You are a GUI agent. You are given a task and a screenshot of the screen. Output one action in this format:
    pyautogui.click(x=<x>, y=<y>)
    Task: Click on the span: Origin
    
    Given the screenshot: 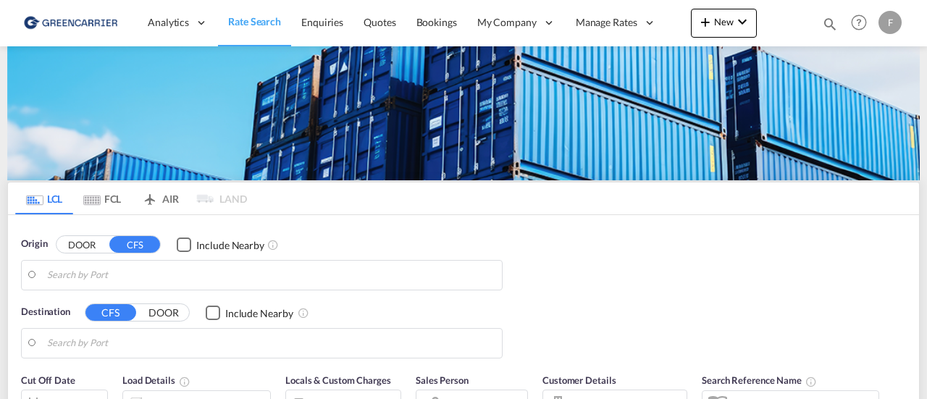 What is the action you would take?
    pyautogui.click(x=34, y=244)
    